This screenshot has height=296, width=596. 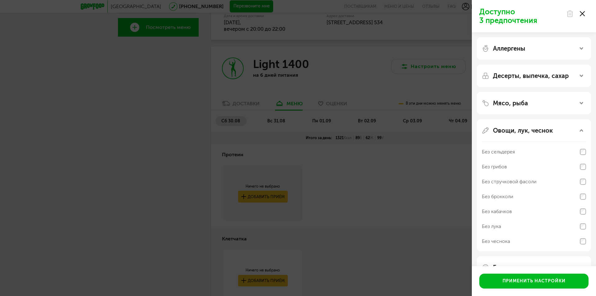 I want to click on p: Овощи, лук, чеснок, so click(x=522, y=130).